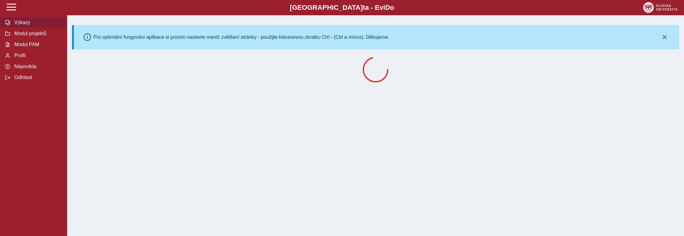  What do you see at coordinates (37, 23) in the screenshot?
I see `span: Výkazy` at bounding box center [37, 23].